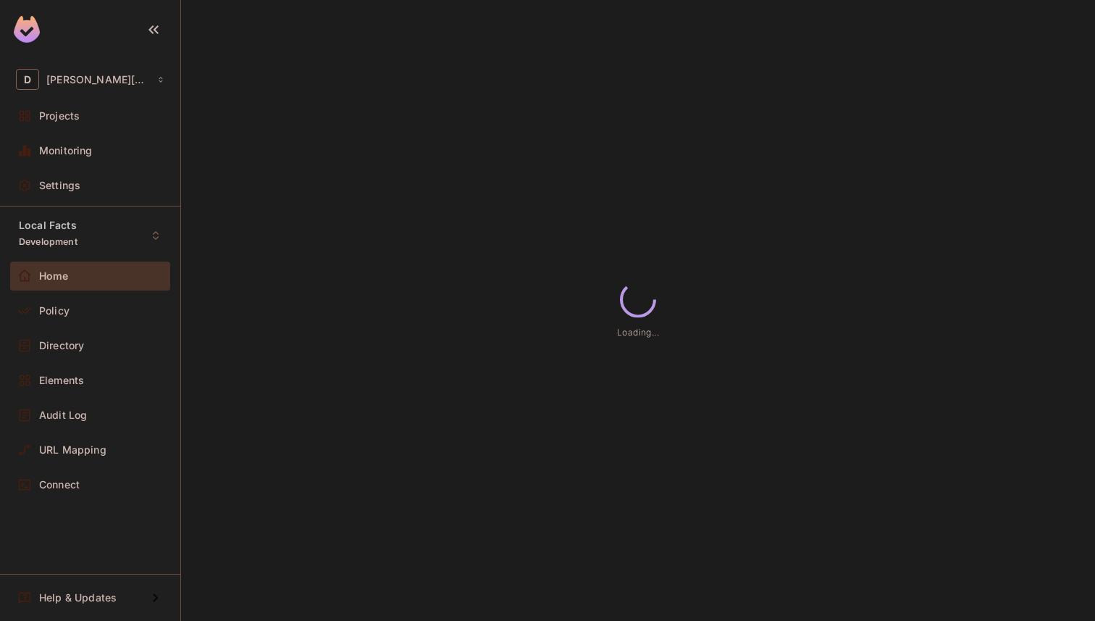 Image resolution: width=1095 pixels, height=621 pixels. What do you see at coordinates (72, 450) in the screenshot?
I see `span: URL Mapping` at bounding box center [72, 450].